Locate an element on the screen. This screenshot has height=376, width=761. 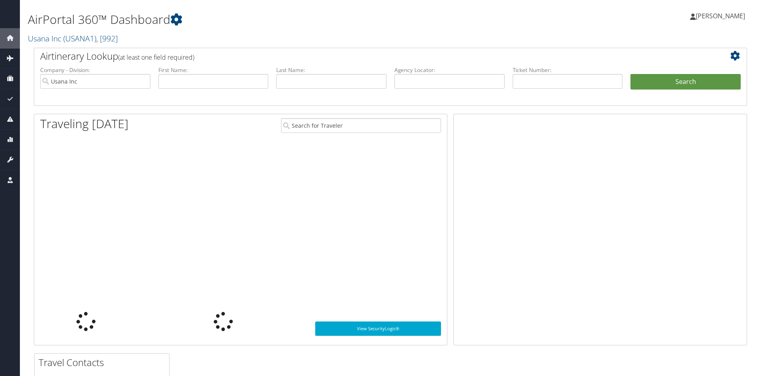
button: Search is located at coordinates (685, 82).